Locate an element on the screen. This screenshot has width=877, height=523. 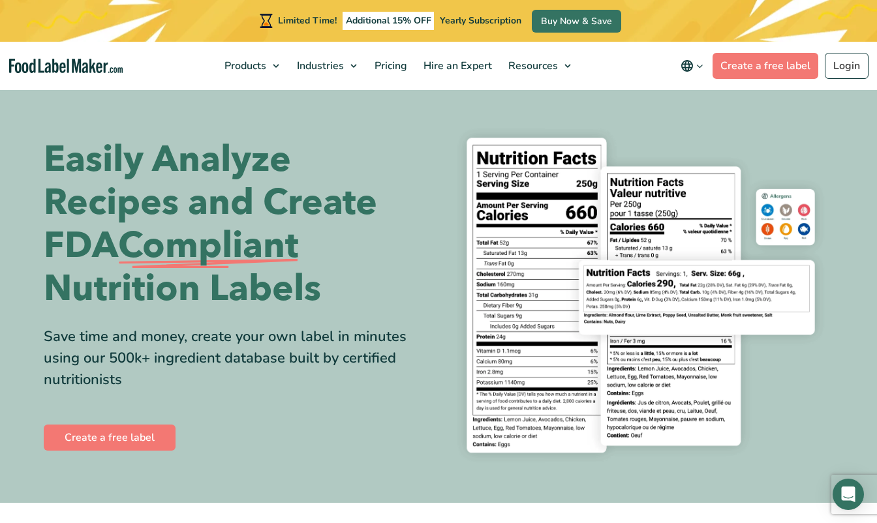
div: Open Intercom Messenger is located at coordinates (848, 495).